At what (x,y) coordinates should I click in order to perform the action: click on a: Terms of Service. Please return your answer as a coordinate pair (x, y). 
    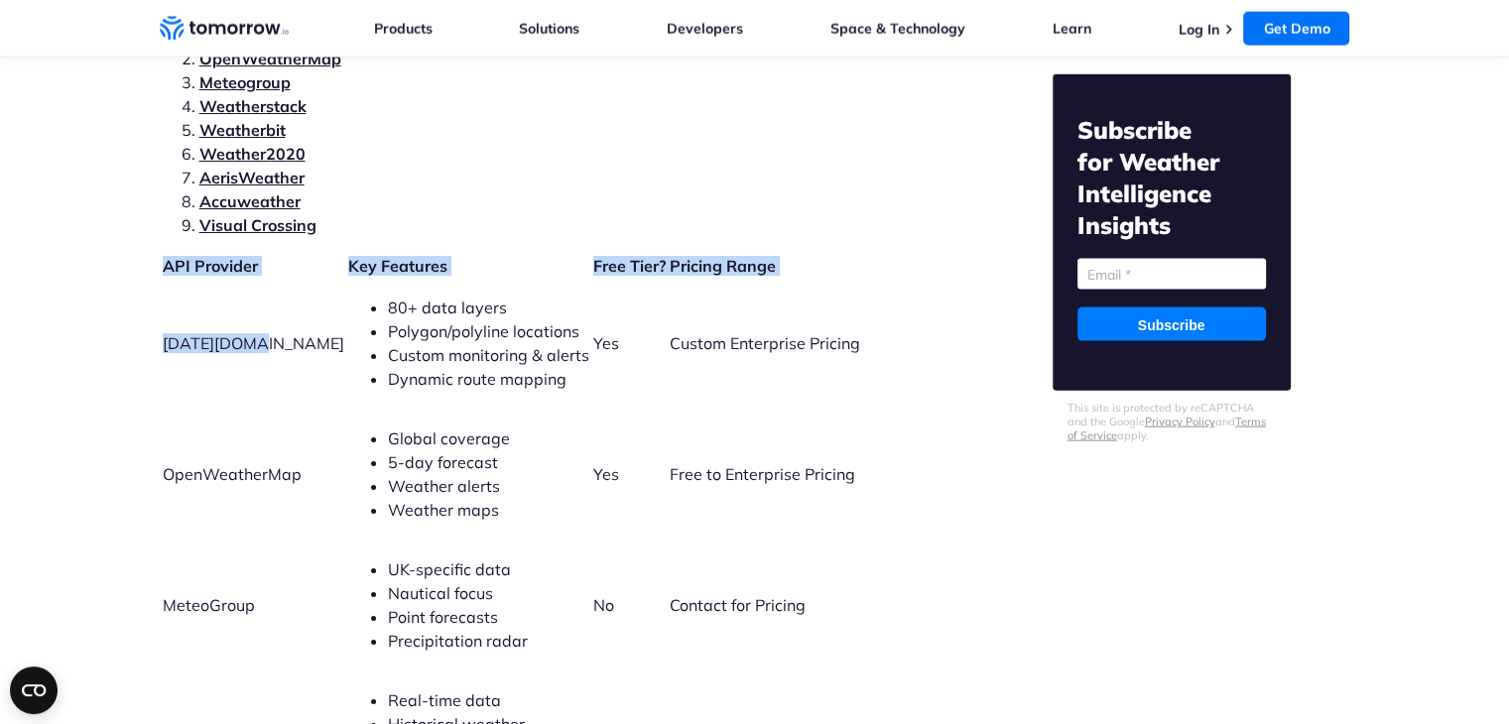
    Looking at the image, I should click on (1167, 429).